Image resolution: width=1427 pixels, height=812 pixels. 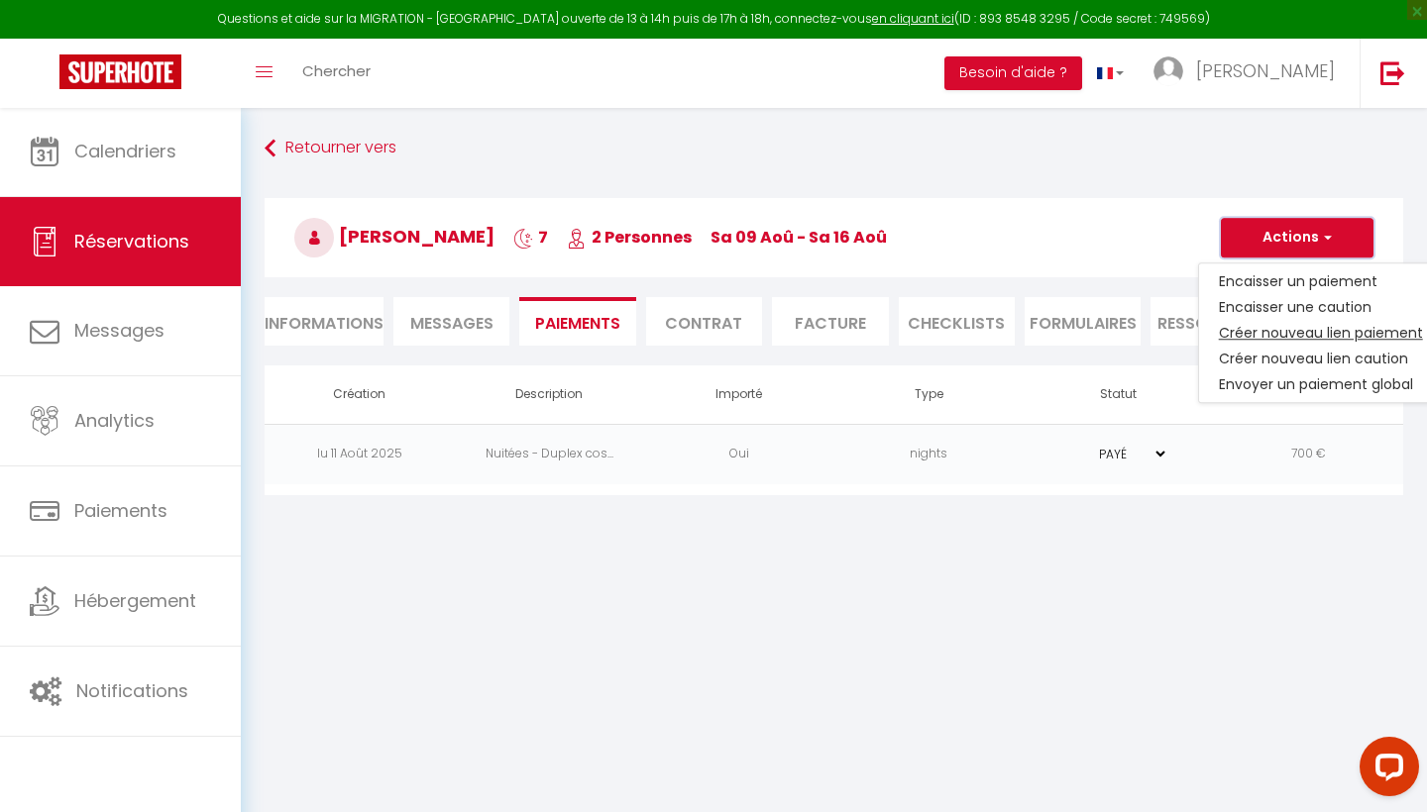 What do you see at coordinates (829, 321) in the screenshot?
I see `li: Facture` at bounding box center [829, 321].